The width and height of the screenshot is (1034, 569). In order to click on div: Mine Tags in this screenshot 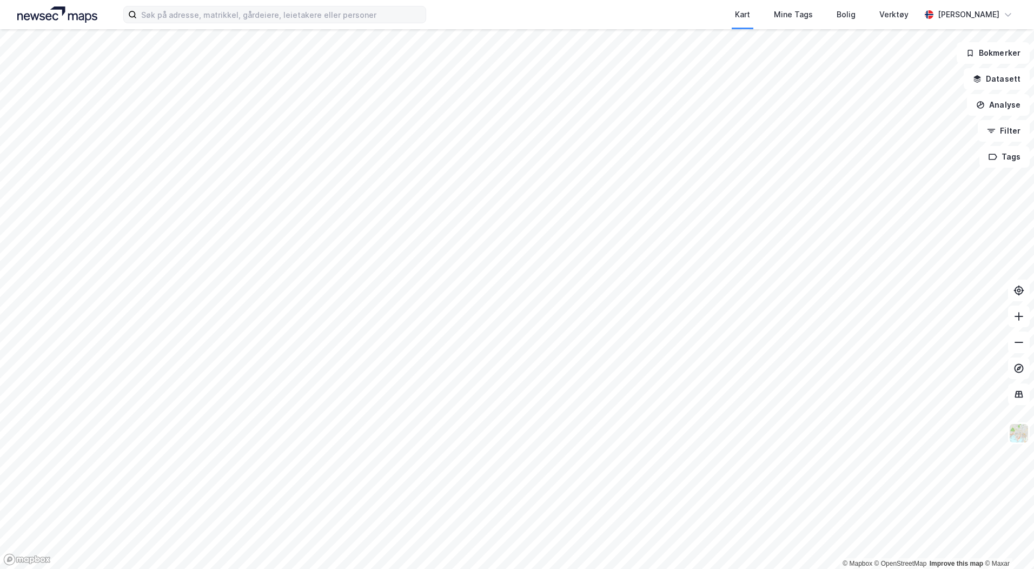, I will do `click(793, 15)`.